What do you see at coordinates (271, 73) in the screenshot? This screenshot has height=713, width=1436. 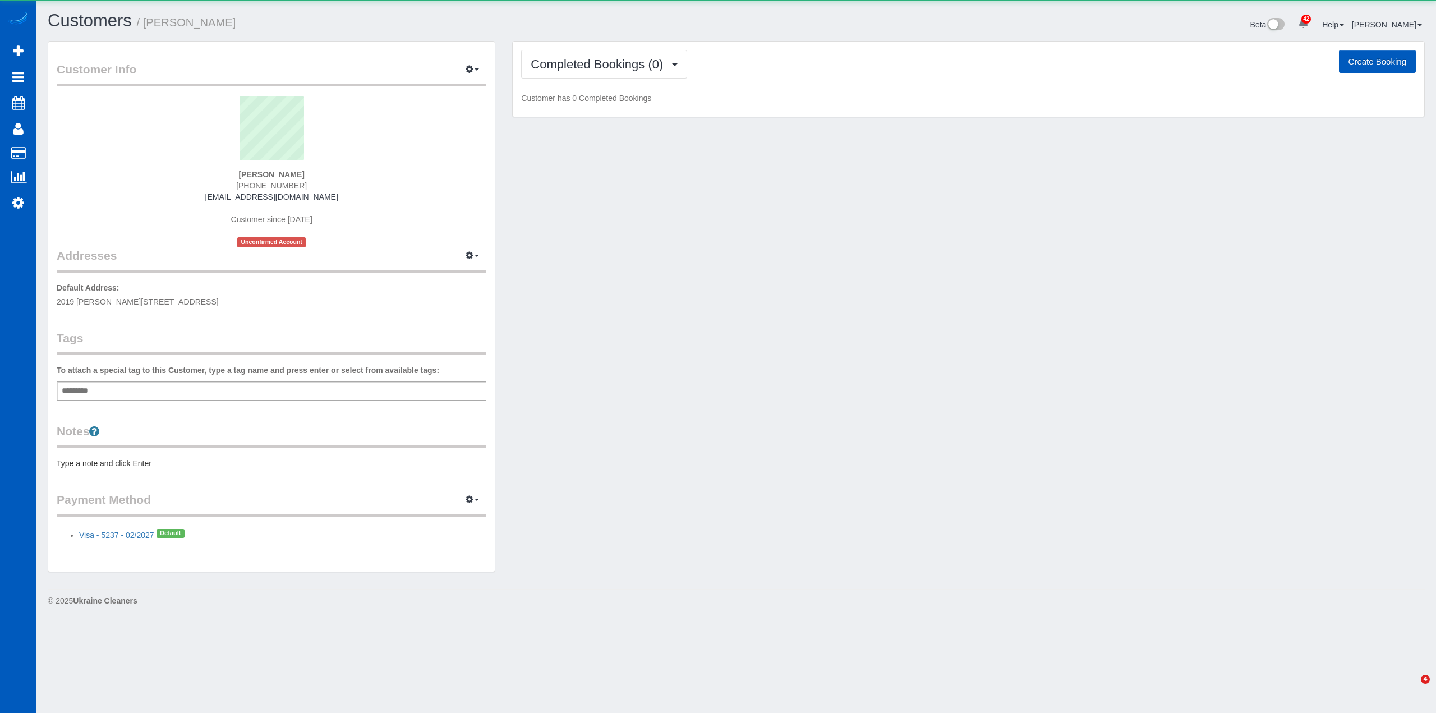 I see `legend: Customer Info` at bounding box center [271, 73].